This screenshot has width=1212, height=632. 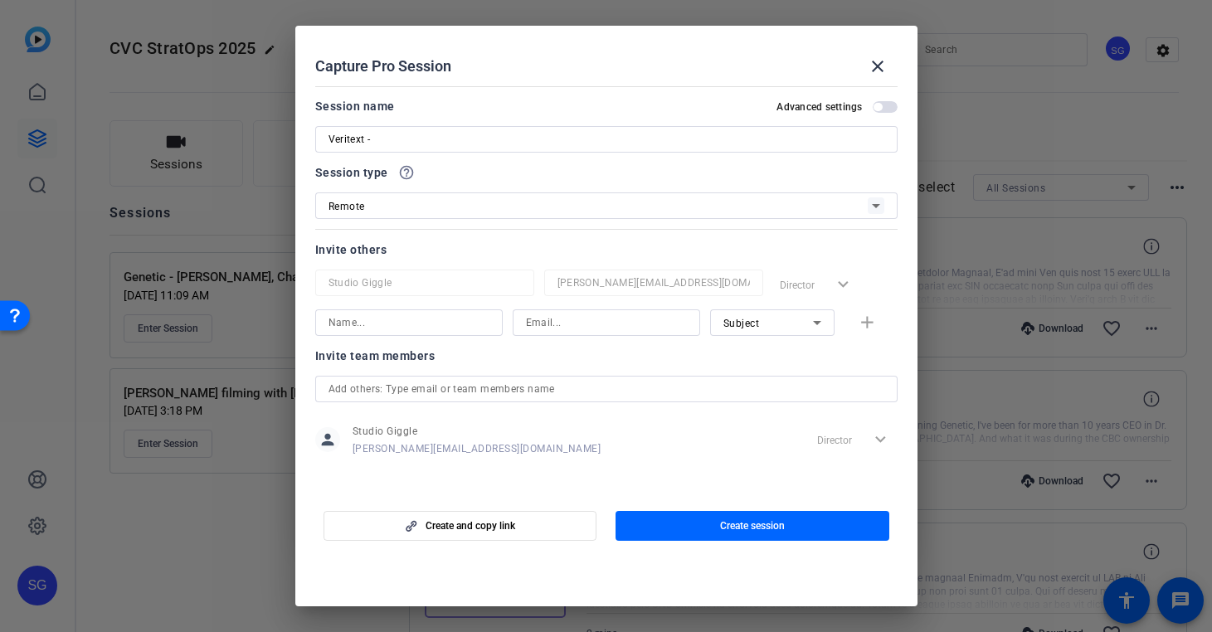 I want to click on span: Studio Giggle, so click(x=477, y=431).